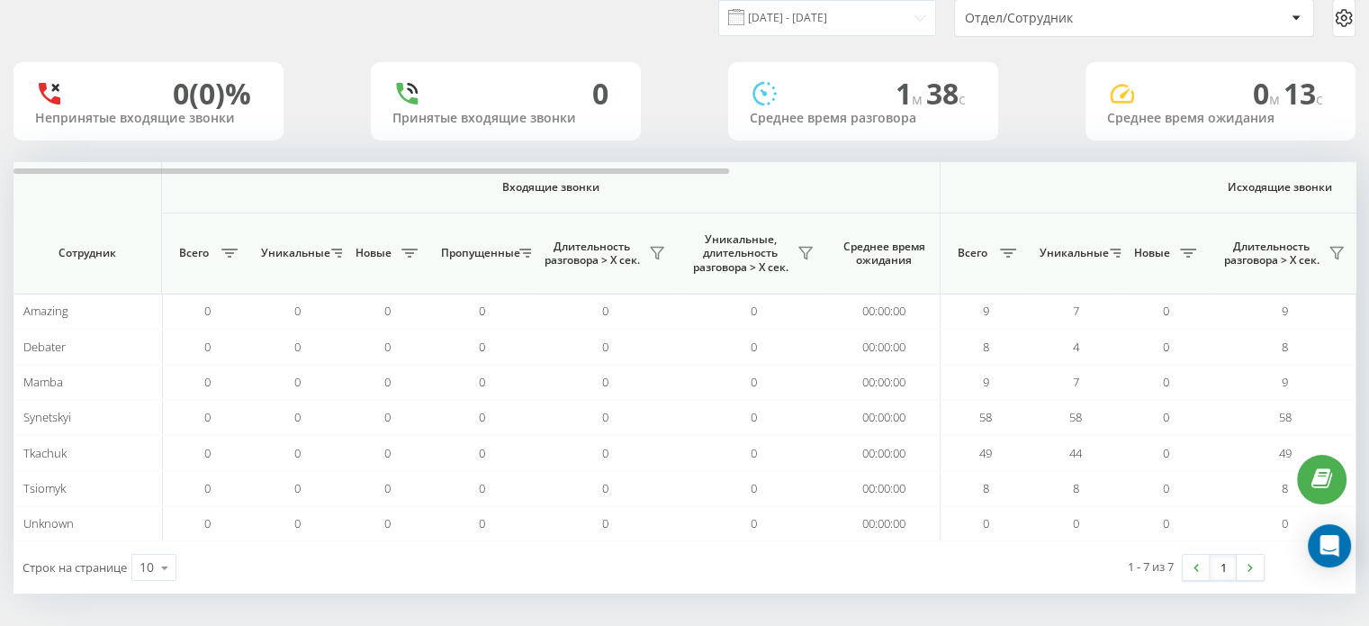 The height and width of the screenshot is (626, 1369). I want to click on span: Пропущенные, so click(477, 253).